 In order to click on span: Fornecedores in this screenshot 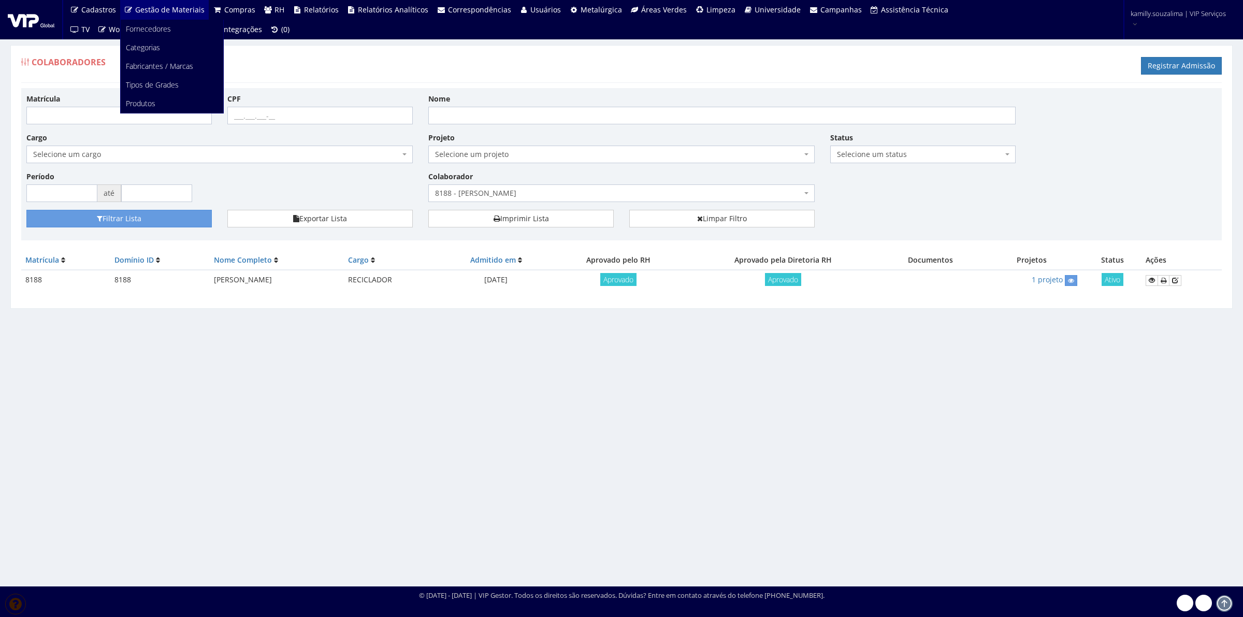, I will do `click(148, 28)`.